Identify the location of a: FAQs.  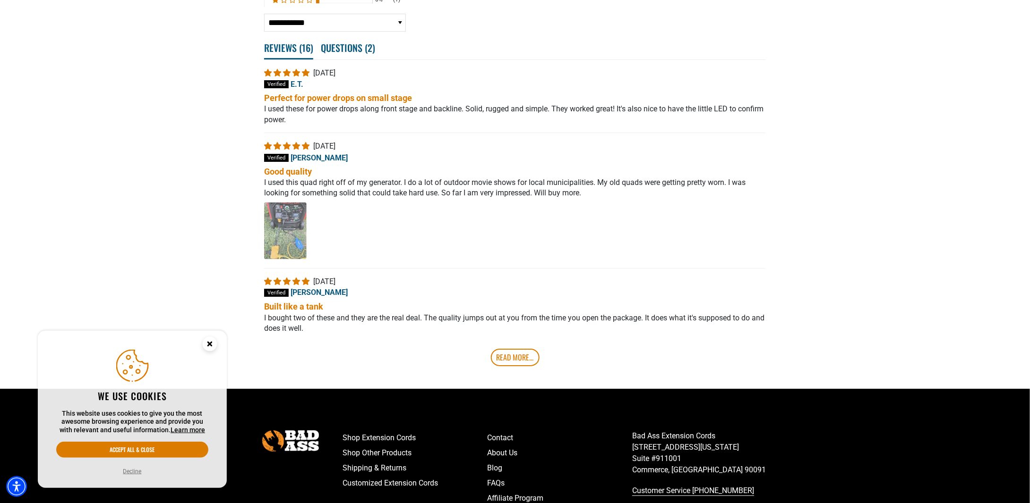
(560, 484).